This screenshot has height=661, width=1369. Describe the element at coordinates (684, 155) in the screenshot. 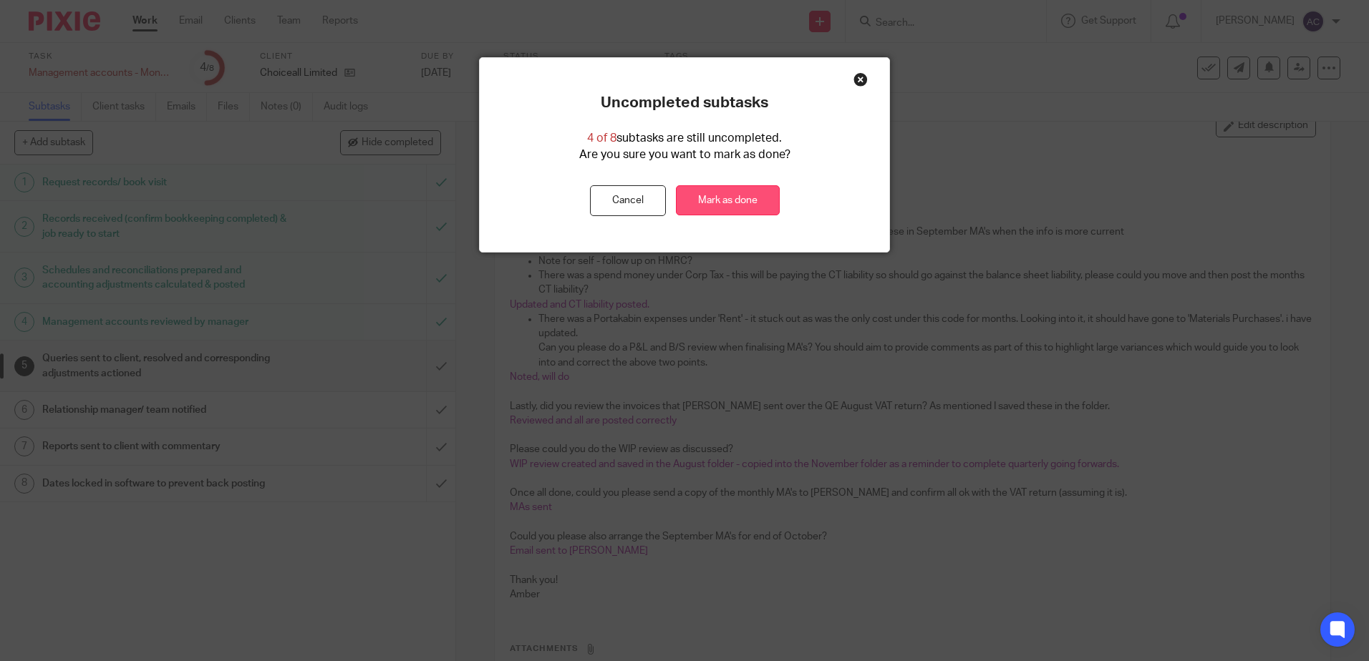

I see `p: Are you sure you want to mark as done?` at that location.